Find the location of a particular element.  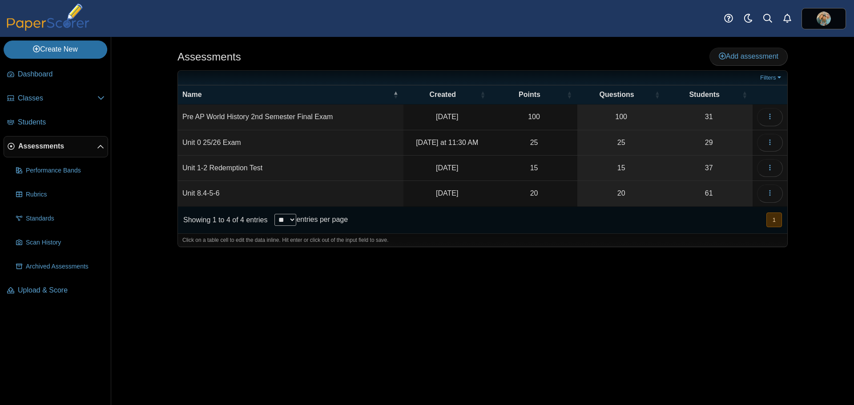

span: Timothy Kemp is located at coordinates (824, 19).